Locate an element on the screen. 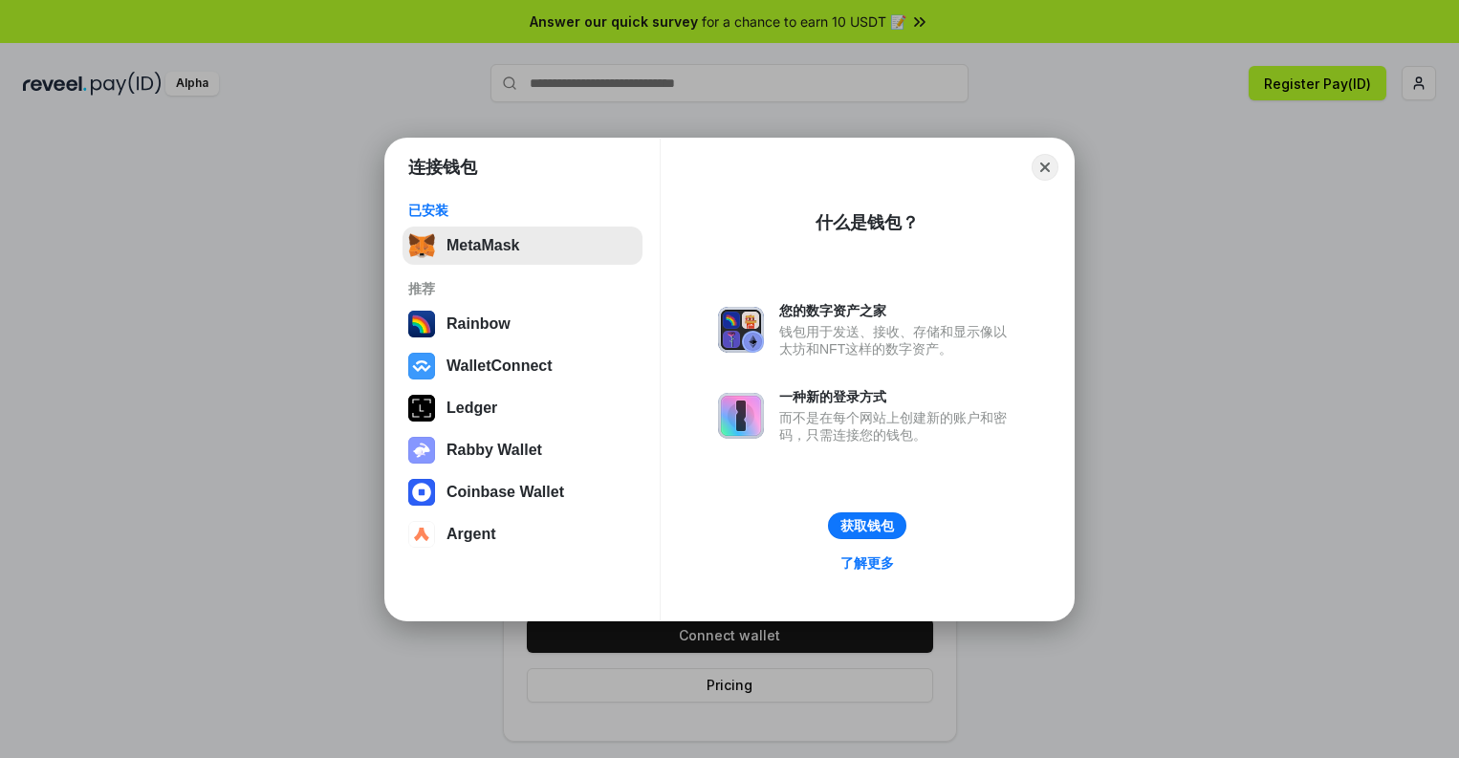 The width and height of the screenshot is (1459, 758). div: Coinbase Wallet is located at coordinates (505, 492).